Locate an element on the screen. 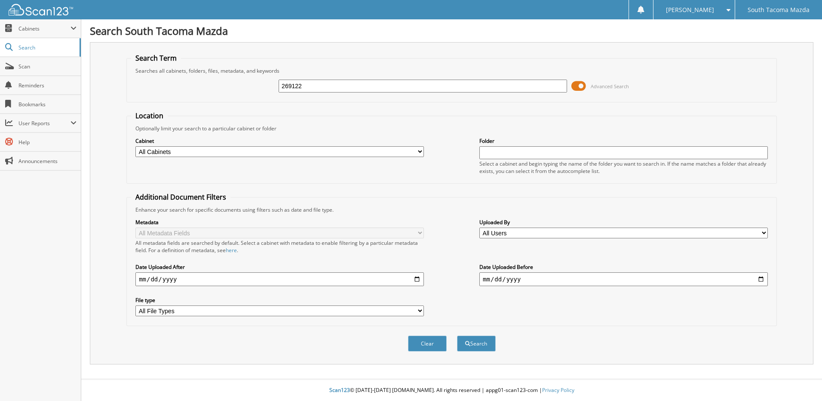 The image size is (822, 401). div: All metadata fields are searched by default. Select a cabinet with metadata to enable filtering b... is located at coordinates (279, 246).